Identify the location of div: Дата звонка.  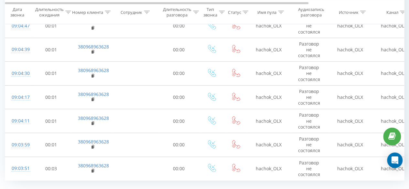
(17, 12).